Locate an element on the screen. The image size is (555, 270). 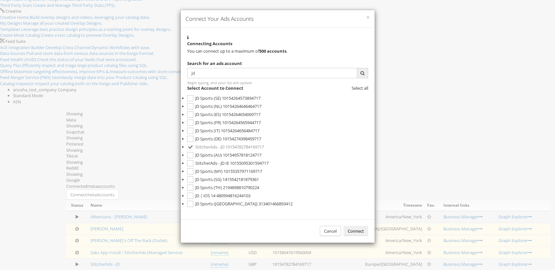
button: Connect is located at coordinates (356, 231).